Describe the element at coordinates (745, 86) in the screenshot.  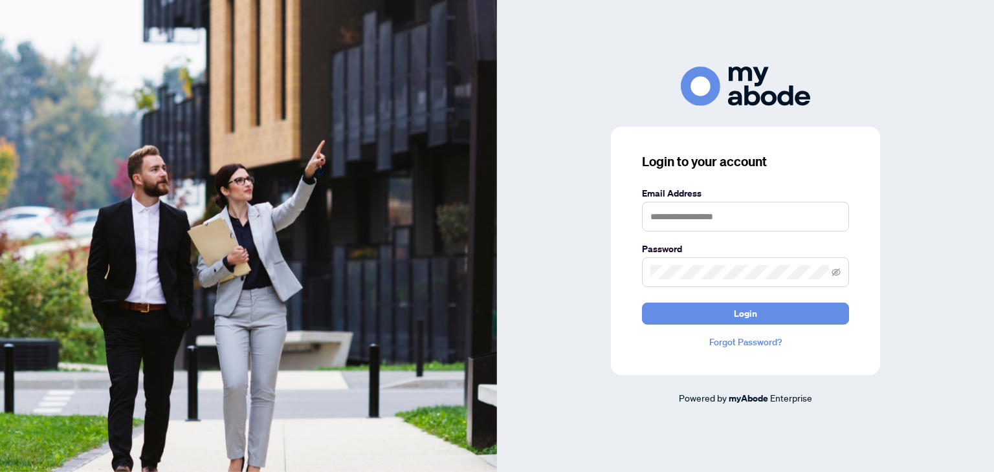
I see `img: ma-logo` at that location.